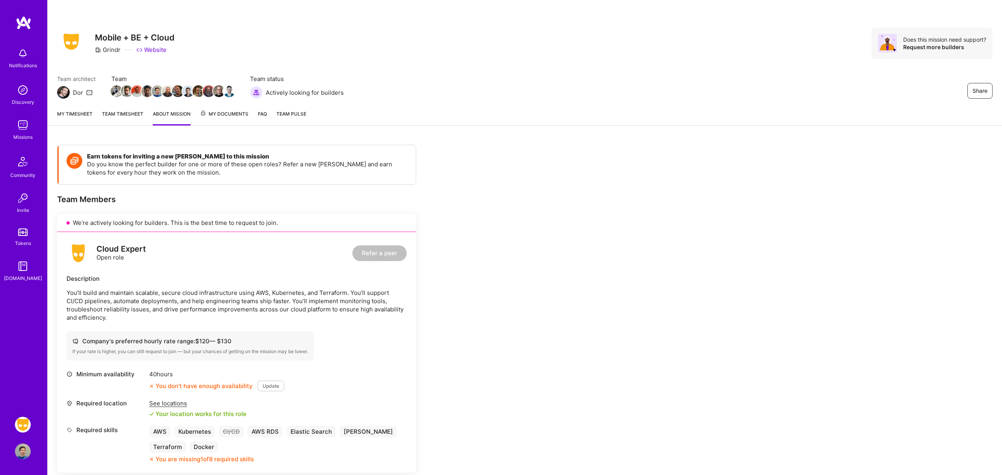 The width and height of the screenshot is (1002, 475). I want to click on i: icon Check, so click(152, 414).